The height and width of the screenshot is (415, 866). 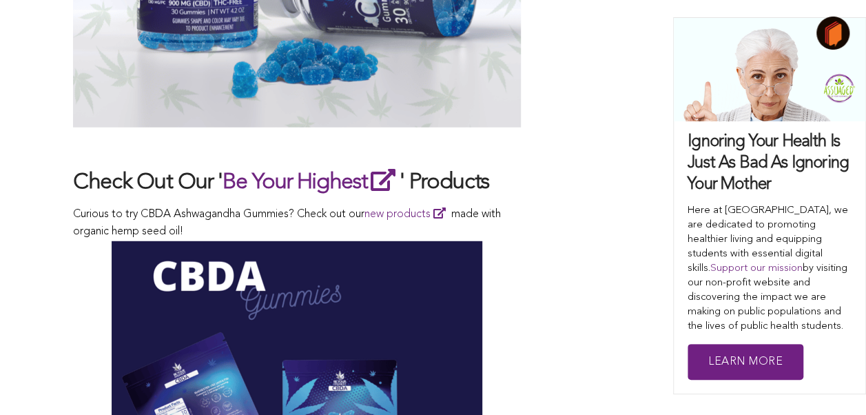 What do you see at coordinates (297, 182) in the screenshot?
I see `h2: Check Out Our ' ' Products` at bounding box center [297, 182].